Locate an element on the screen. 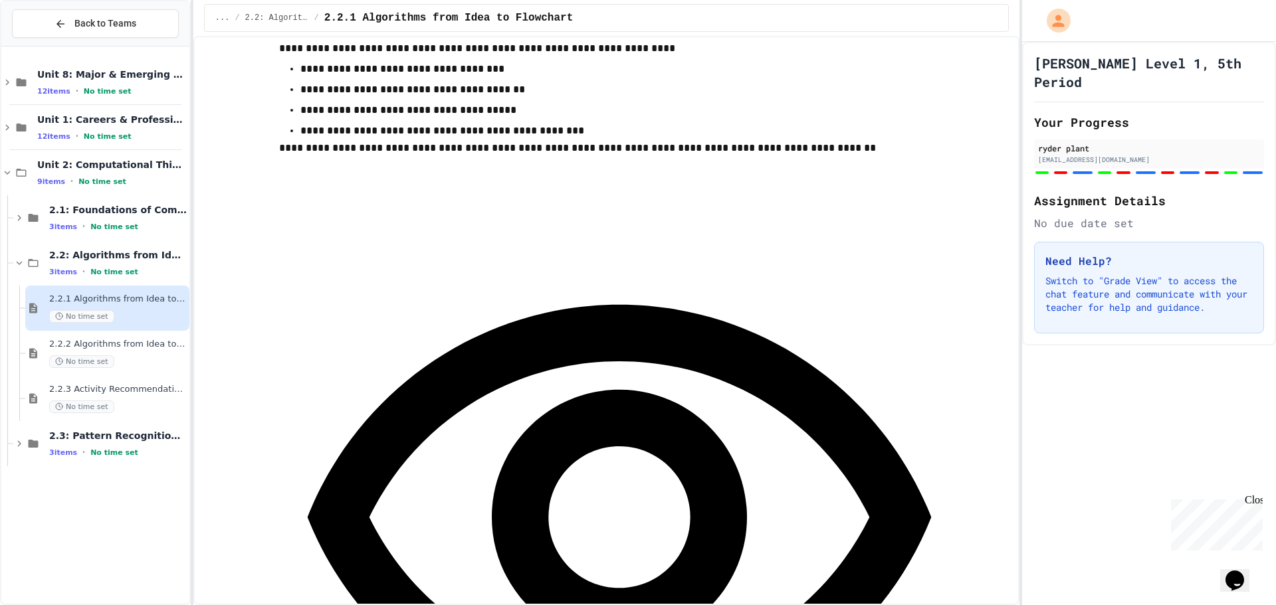  span: 2.2.3 Activity Recommendation Algorithm is located at coordinates (118, 389).